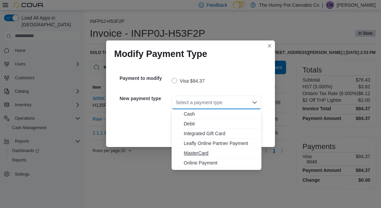 The image size is (381, 208). What do you see at coordinates (221, 134) in the screenshot?
I see `span: Integrated Gift Card` at bounding box center [221, 134].